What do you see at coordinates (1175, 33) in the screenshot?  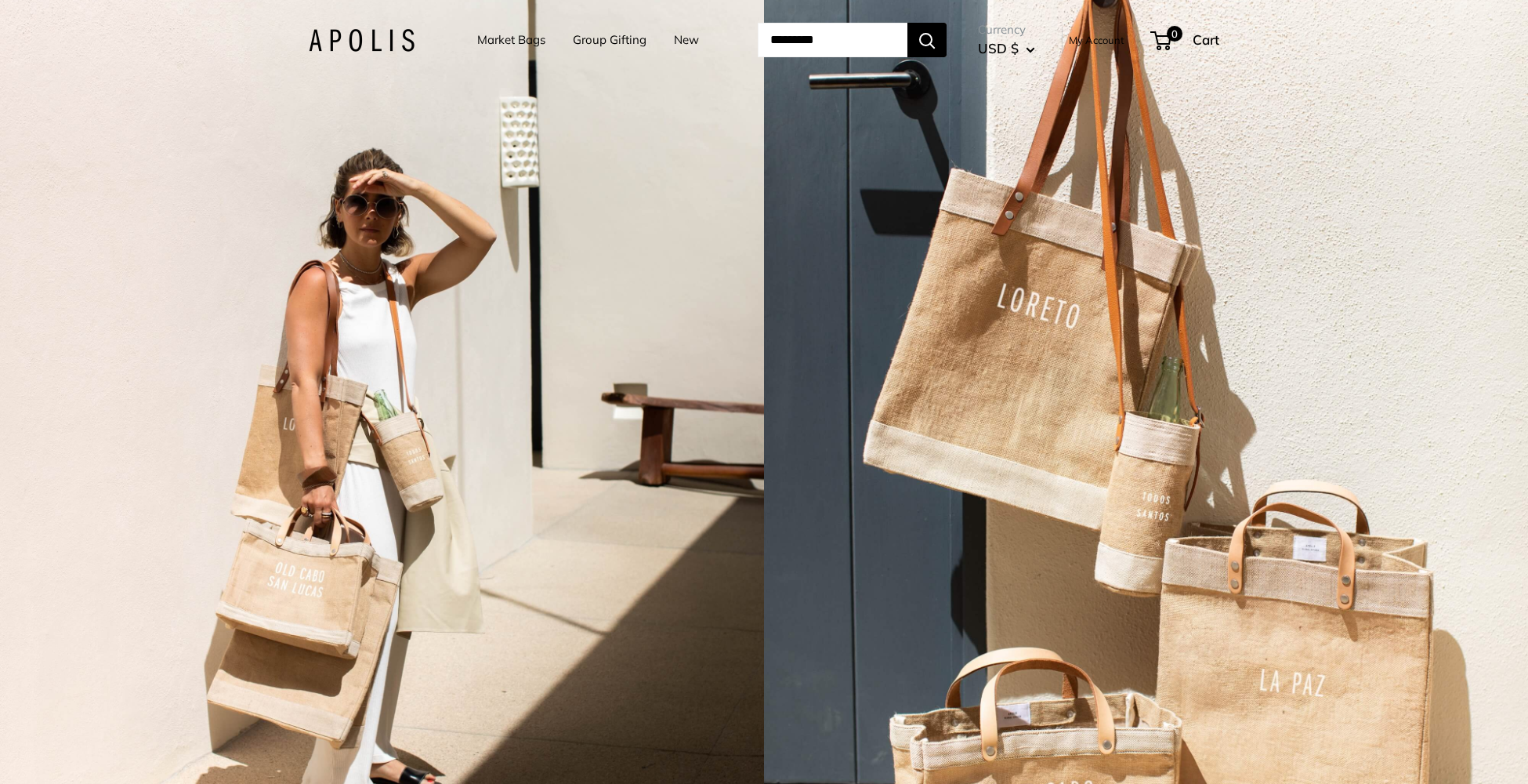 I see `span: 0` at bounding box center [1175, 33].